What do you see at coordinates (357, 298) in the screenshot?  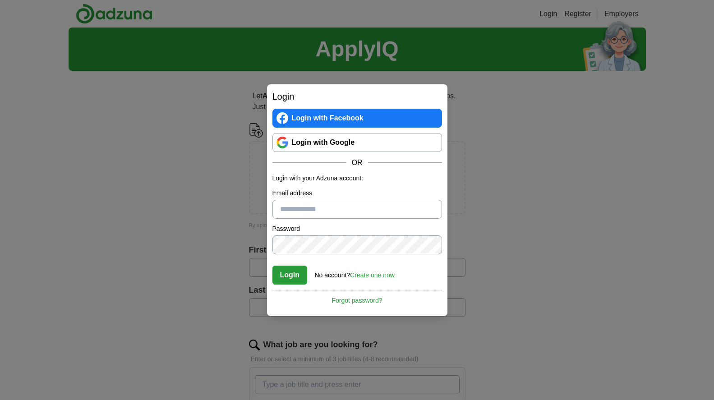 I see `a: Forgot password?` at bounding box center [357, 298].